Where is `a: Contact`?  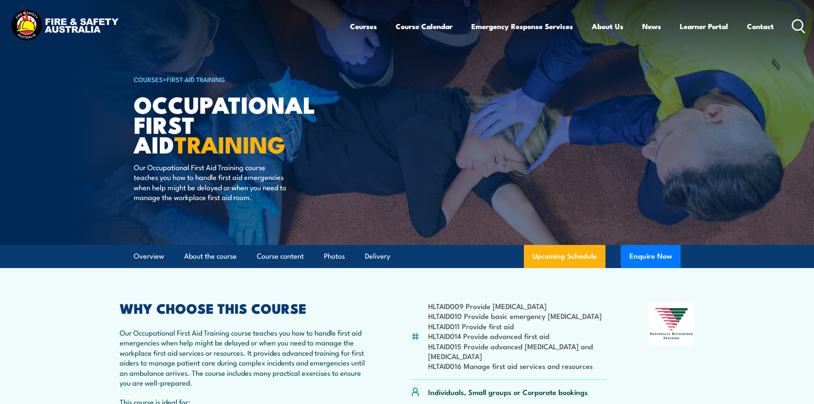
a: Contact is located at coordinates (761, 26).